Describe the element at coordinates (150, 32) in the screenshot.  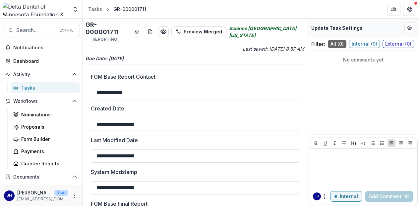
I see `button: download-word-button` at that location.